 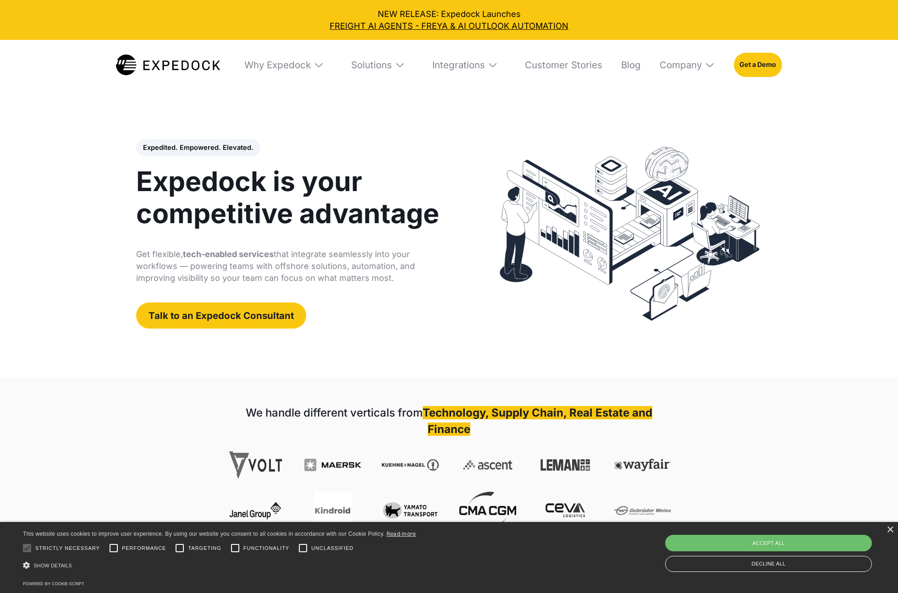 What do you see at coordinates (54, 584) in the screenshot?
I see `a: Powered by cookie-script` at bounding box center [54, 584].